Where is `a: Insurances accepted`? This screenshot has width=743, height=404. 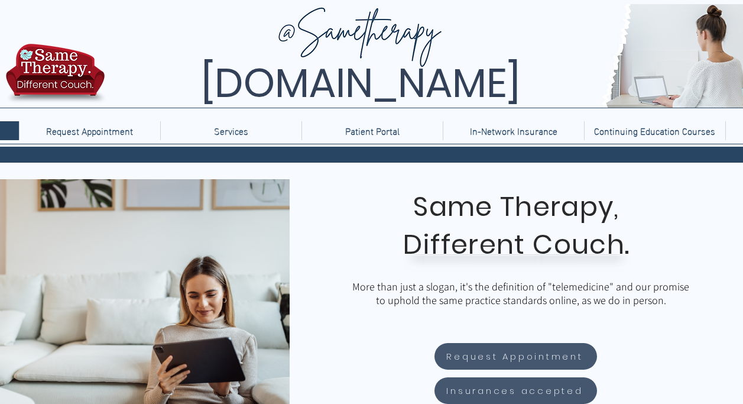 a: Insurances accepted is located at coordinates (515, 390).